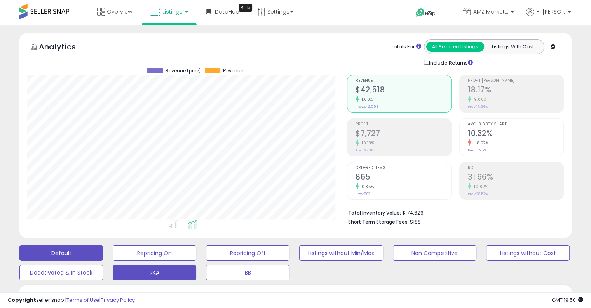 Image resolution: width=591 pixels, height=308 pixels. Describe the element at coordinates (154, 253) in the screenshot. I see `button: Repricing On` at that location.